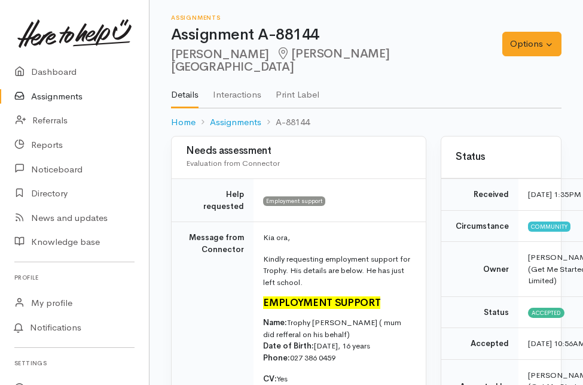  I want to click on h3: Needs assessment, so click(299, 151).